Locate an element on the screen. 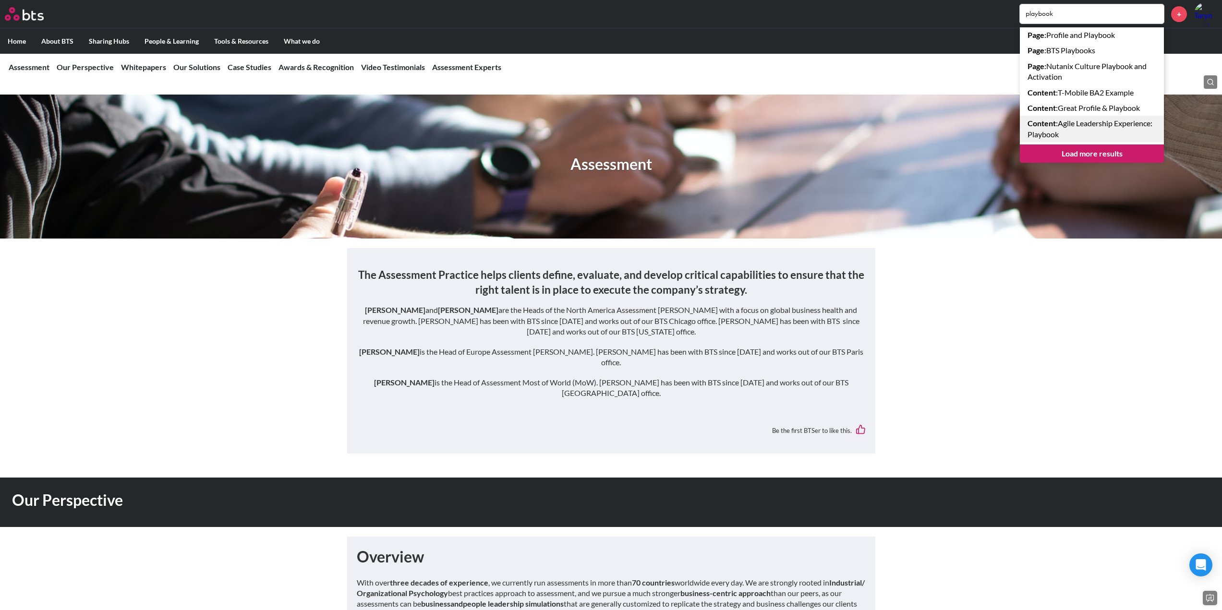 The height and width of the screenshot is (610, 1222). div: Open Intercom Messenger is located at coordinates (1200, 565).